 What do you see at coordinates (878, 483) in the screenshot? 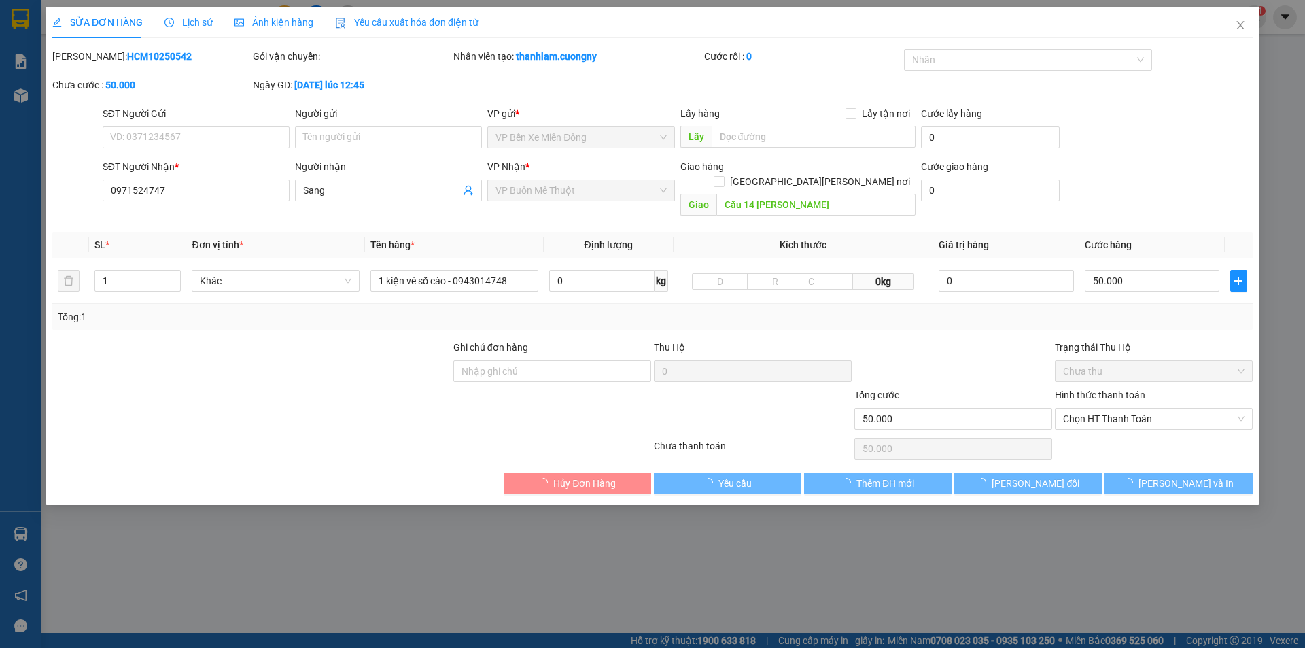
I see `button: Thêm ĐH mới` at bounding box center [878, 483].